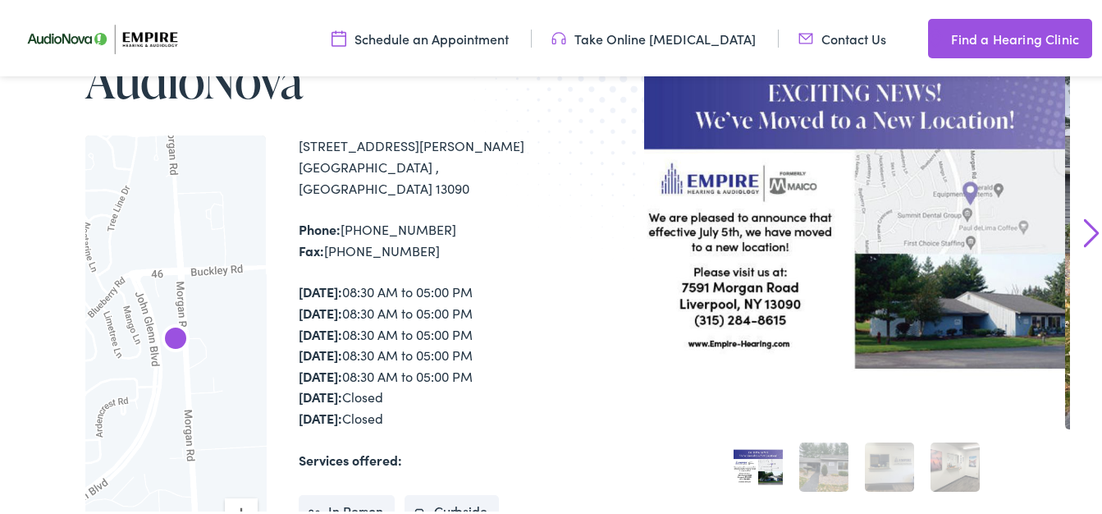  What do you see at coordinates (889, 464) in the screenshot?
I see `a: 3` at bounding box center [889, 464].